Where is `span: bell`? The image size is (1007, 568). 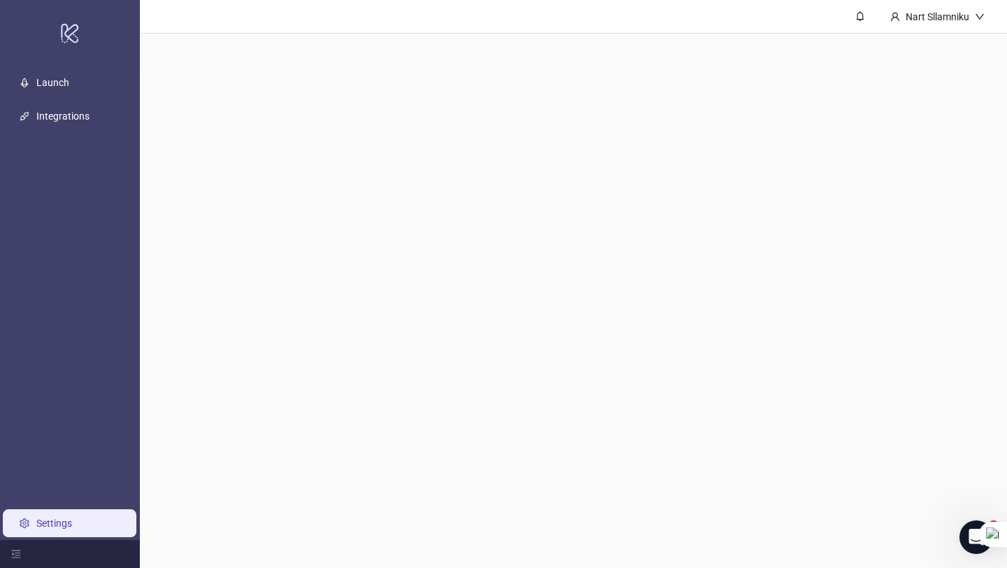 span: bell is located at coordinates (860, 16).